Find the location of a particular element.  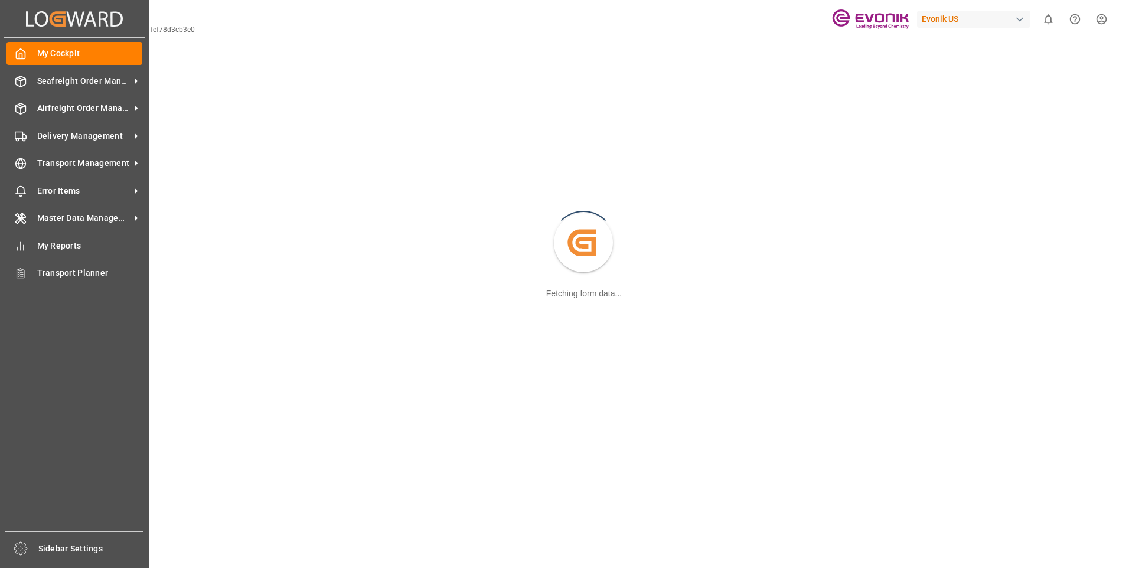

span: My Cockpit is located at coordinates (90, 53).